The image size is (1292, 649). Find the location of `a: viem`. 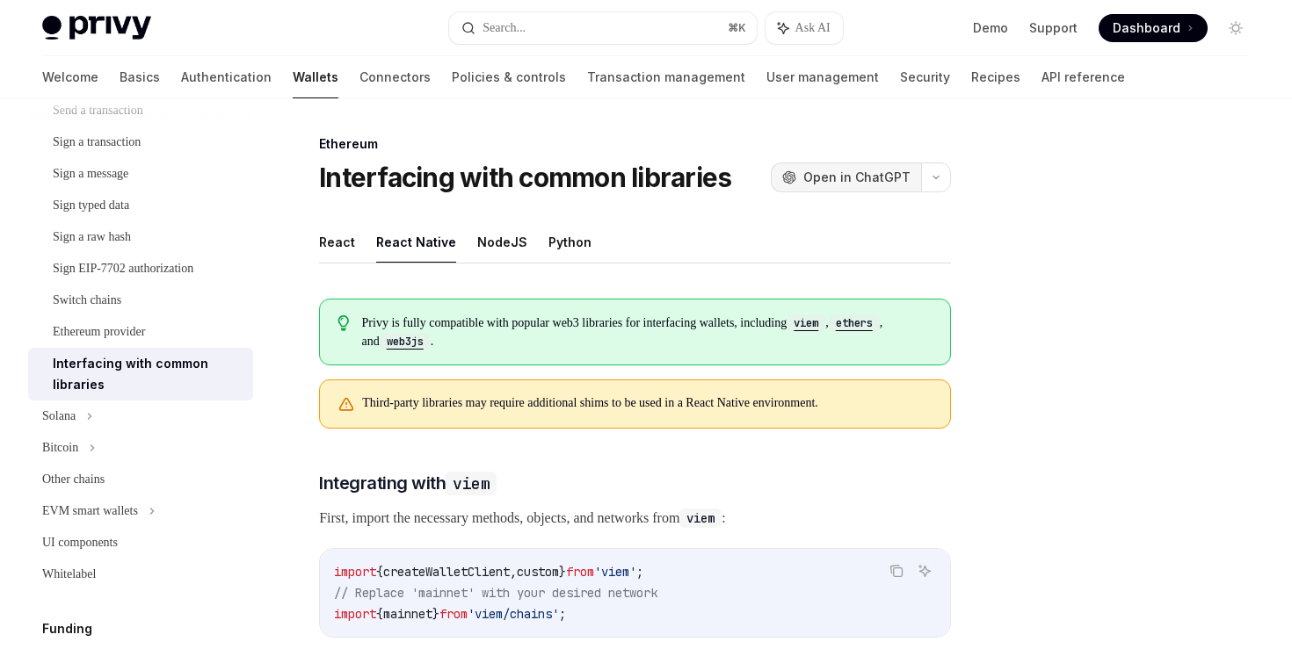

a: viem is located at coordinates (806, 322).